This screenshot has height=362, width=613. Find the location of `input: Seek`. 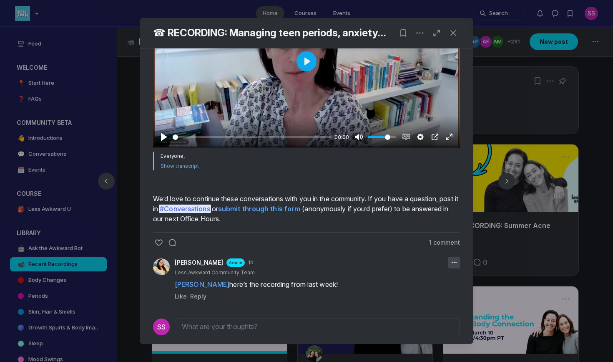

input: Seek is located at coordinates (252, 137).